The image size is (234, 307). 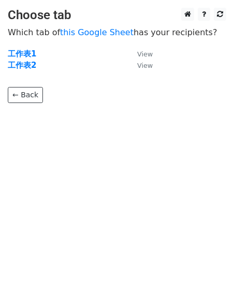 I want to click on a: 工作表1, so click(x=22, y=54).